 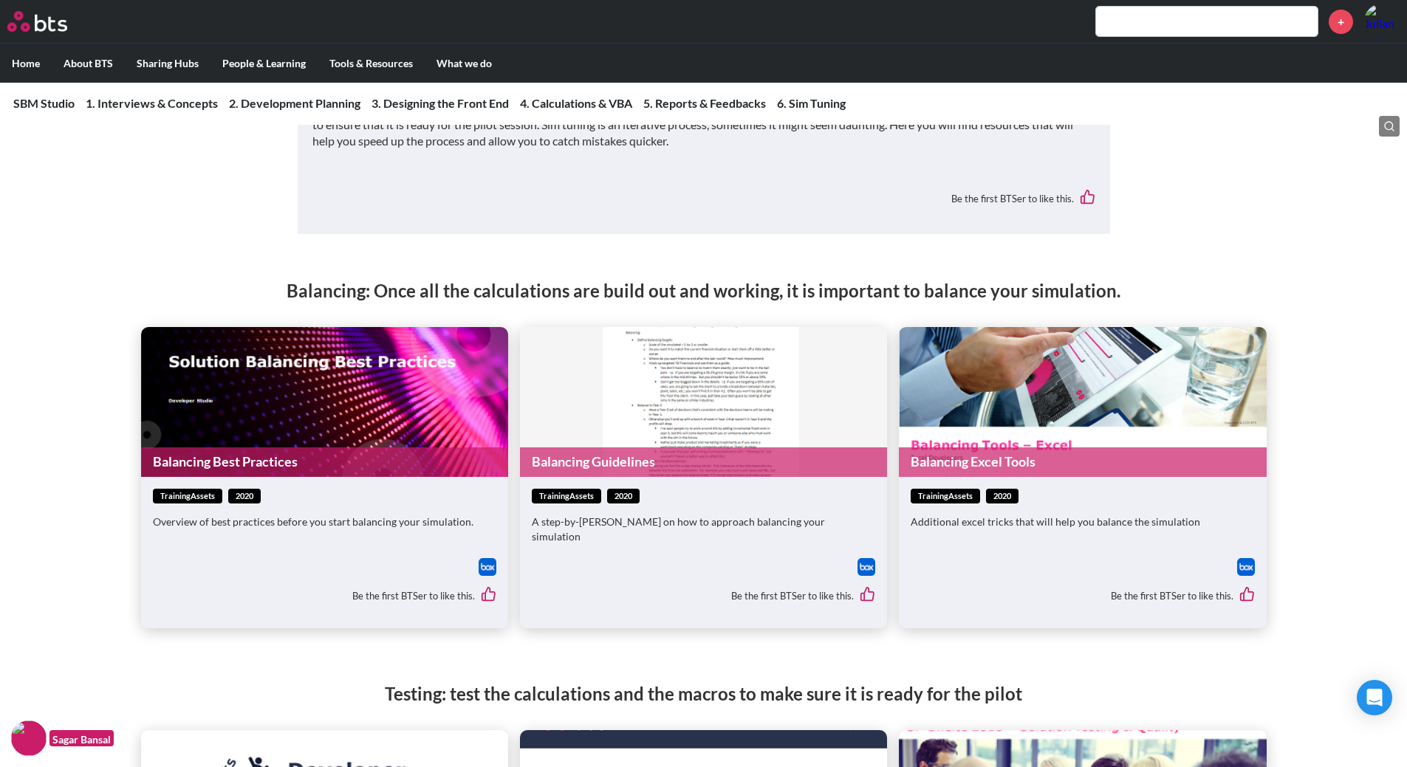 What do you see at coordinates (81, 739) in the screenshot?
I see `figcaption: Sagar Bansal` at bounding box center [81, 739].